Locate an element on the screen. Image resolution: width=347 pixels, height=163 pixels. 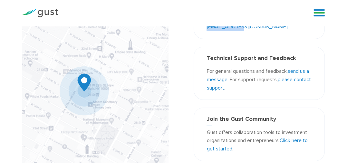
p: For general questions and feedback, . For support requests, . is located at coordinates (259, 79).